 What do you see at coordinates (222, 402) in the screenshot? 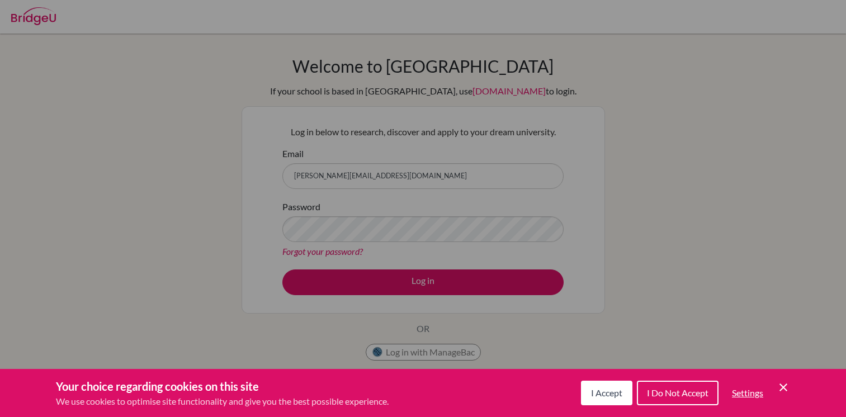
I see `p: We use cookies to optimise site functionality and give you the best possible experience.` at bounding box center [222, 402].